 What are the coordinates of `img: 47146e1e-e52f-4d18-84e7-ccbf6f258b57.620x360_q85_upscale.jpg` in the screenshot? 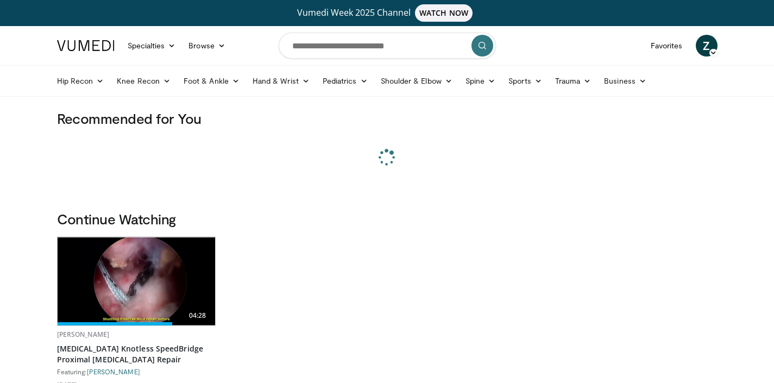 It's located at (136, 281).